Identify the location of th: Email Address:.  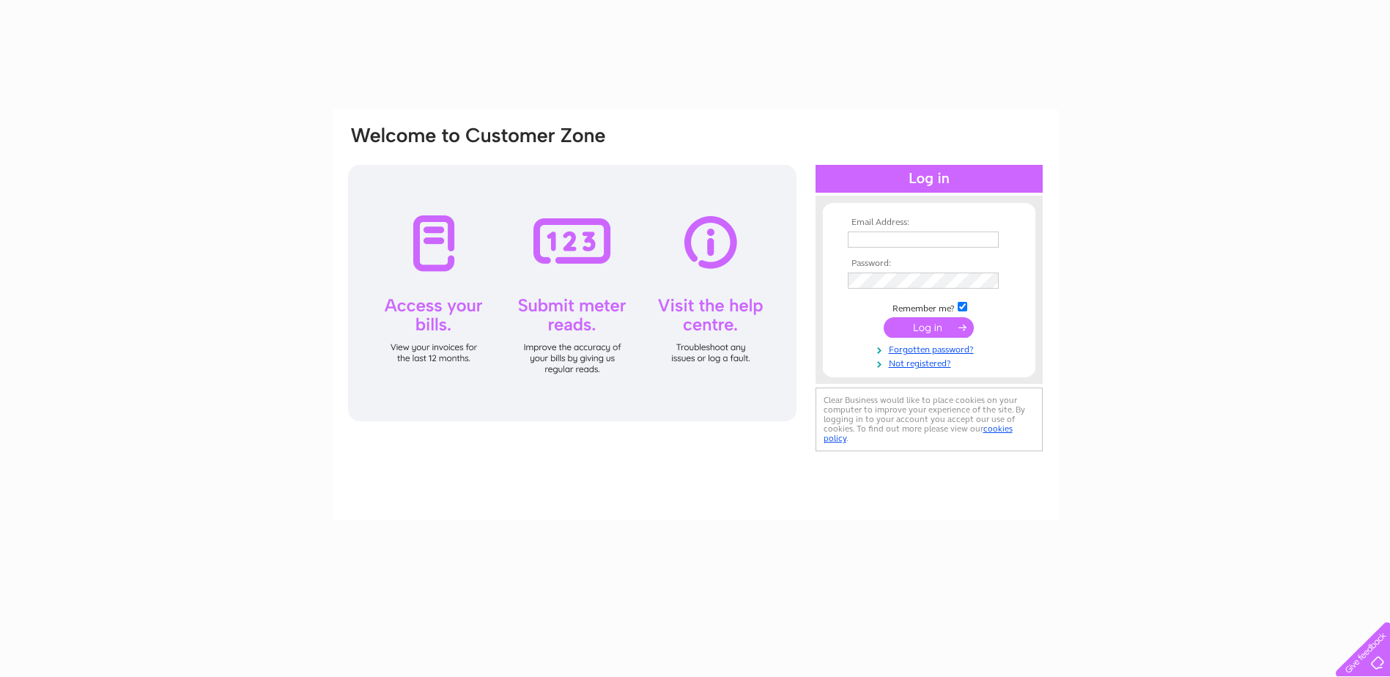
(929, 223).